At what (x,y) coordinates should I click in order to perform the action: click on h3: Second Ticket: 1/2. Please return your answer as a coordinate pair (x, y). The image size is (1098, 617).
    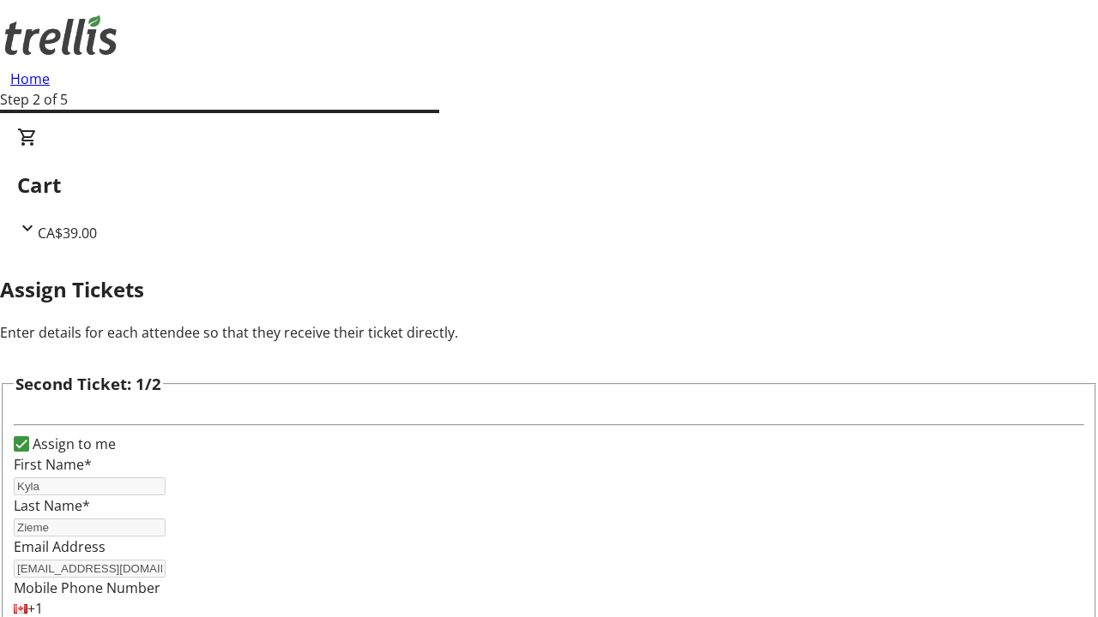
    Looking at the image, I should click on (88, 384).